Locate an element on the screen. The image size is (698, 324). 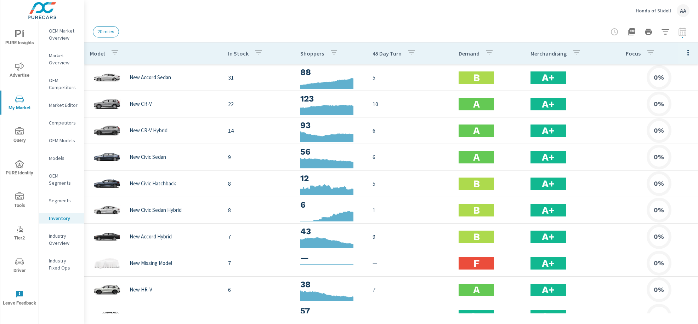
p: 8 is located at coordinates (258, 210).